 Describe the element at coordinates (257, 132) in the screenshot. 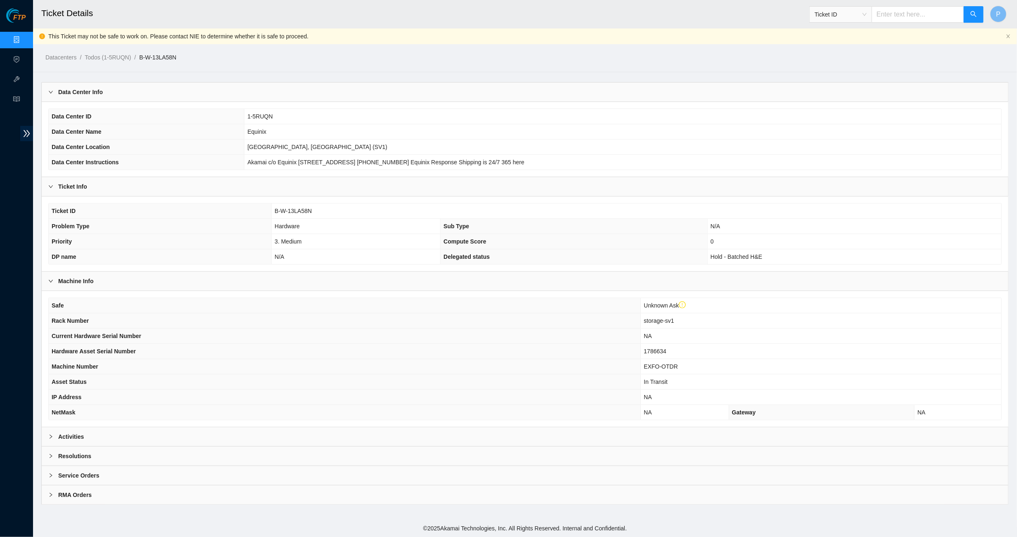

I see `span: Equinix` at that location.